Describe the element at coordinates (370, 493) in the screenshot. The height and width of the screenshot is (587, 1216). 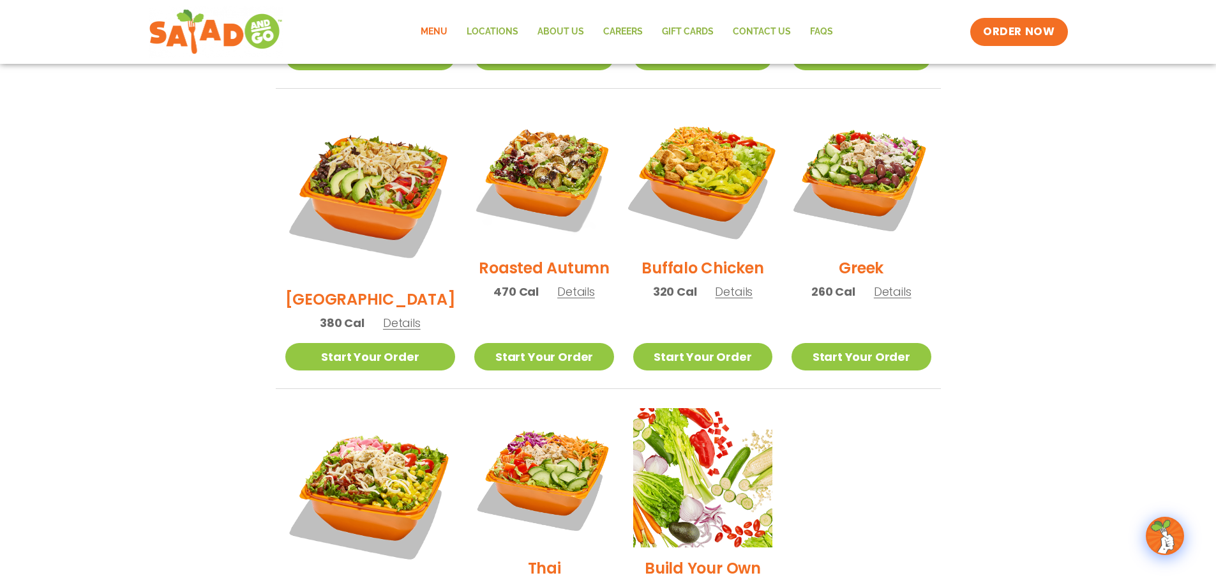
I see `img: Product photo for Jalapeño Ranch Salad` at that location.